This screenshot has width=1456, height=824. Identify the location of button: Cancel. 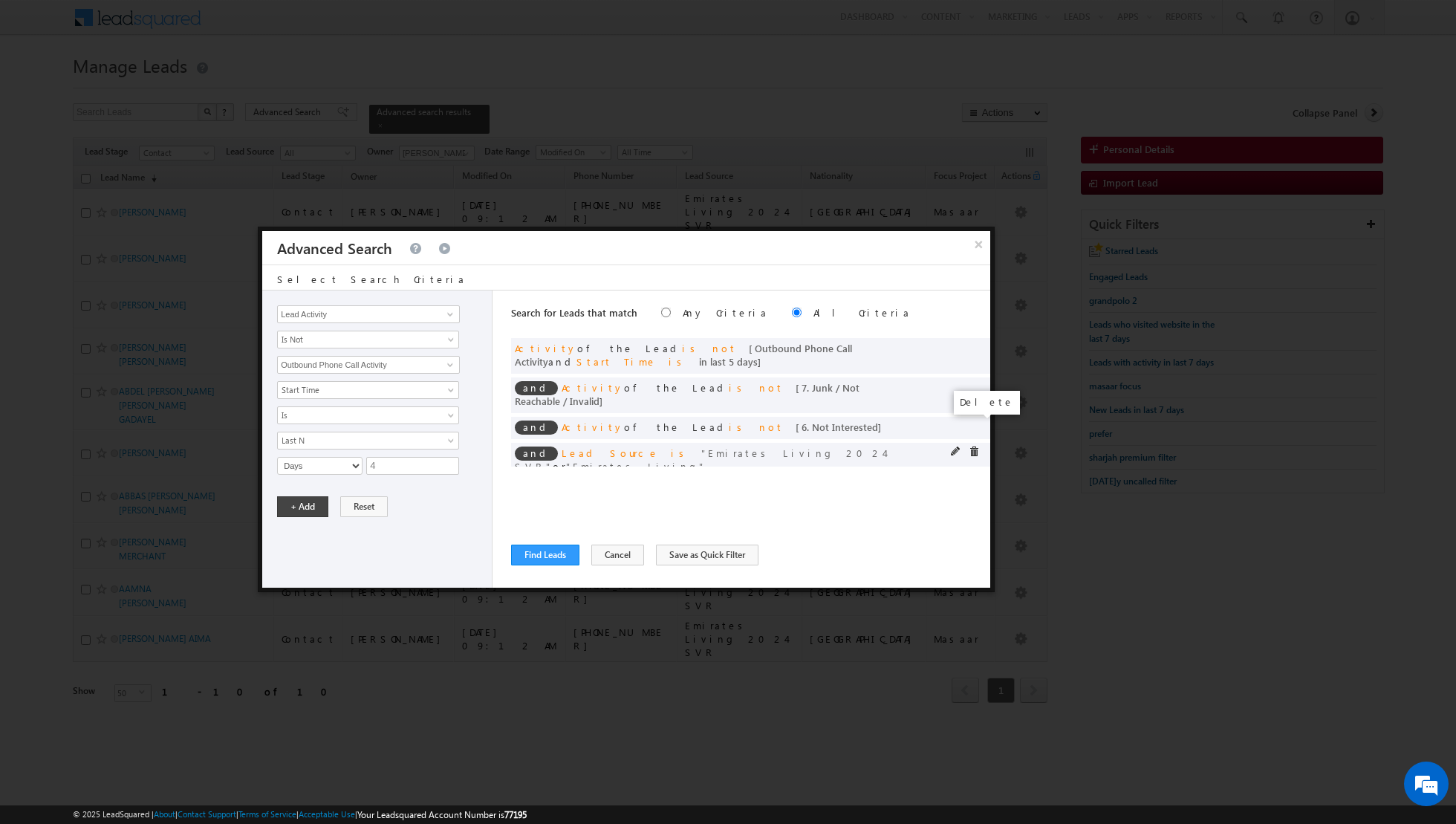
(617, 555).